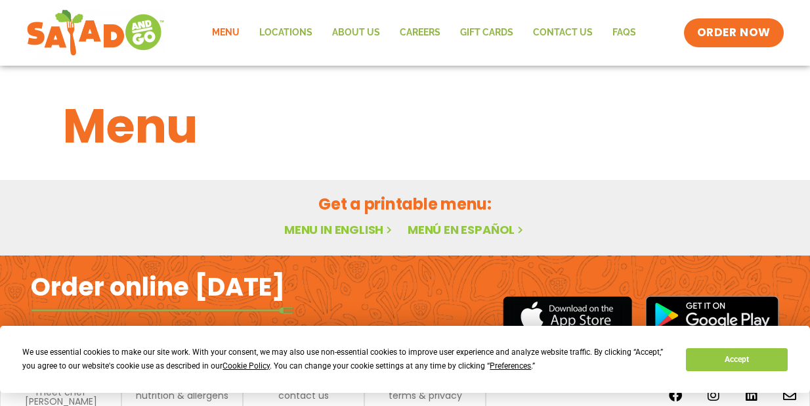 The width and height of the screenshot is (810, 406). I want to click on a: contact us, so click(303, 395).